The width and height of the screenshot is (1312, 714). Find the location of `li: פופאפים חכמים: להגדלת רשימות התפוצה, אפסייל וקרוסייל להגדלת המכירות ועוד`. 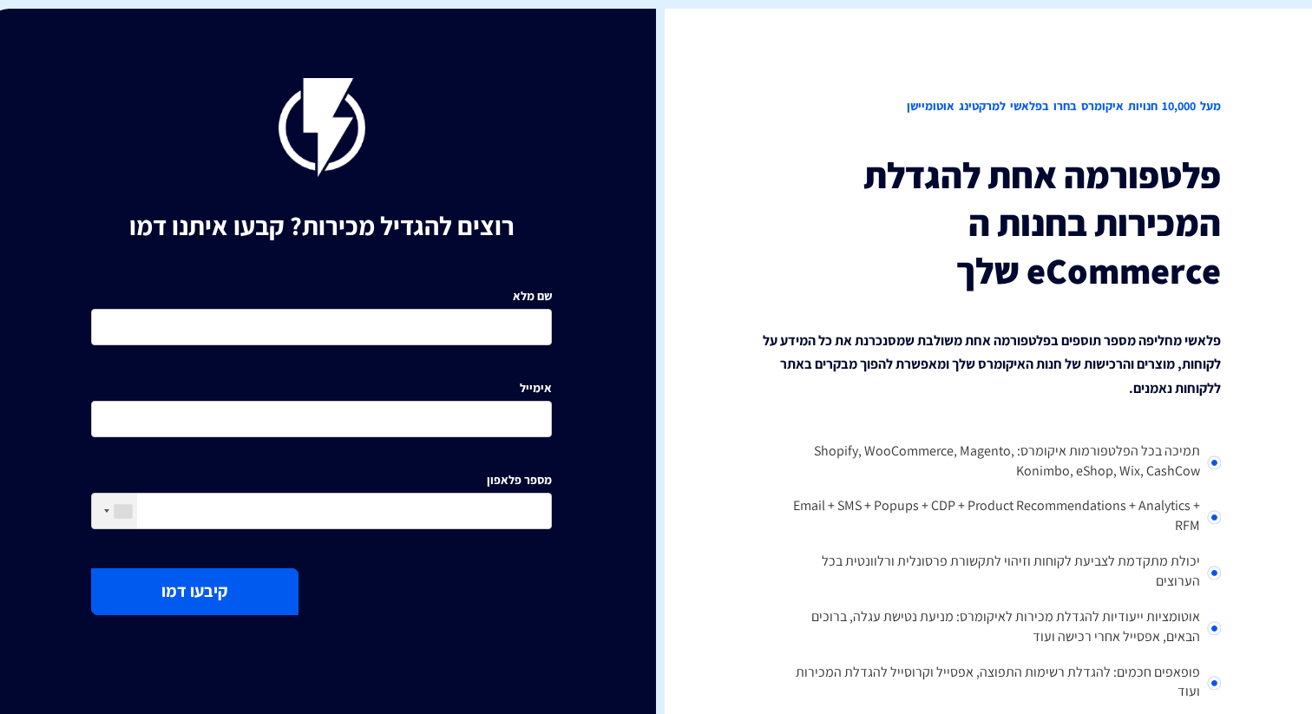

li: פופאפים חכמים: להגדלת רשימות התפוצה, אפסייל וקרוסייל להגדלת המכירות ועוד is located at coordinates (990, 684).